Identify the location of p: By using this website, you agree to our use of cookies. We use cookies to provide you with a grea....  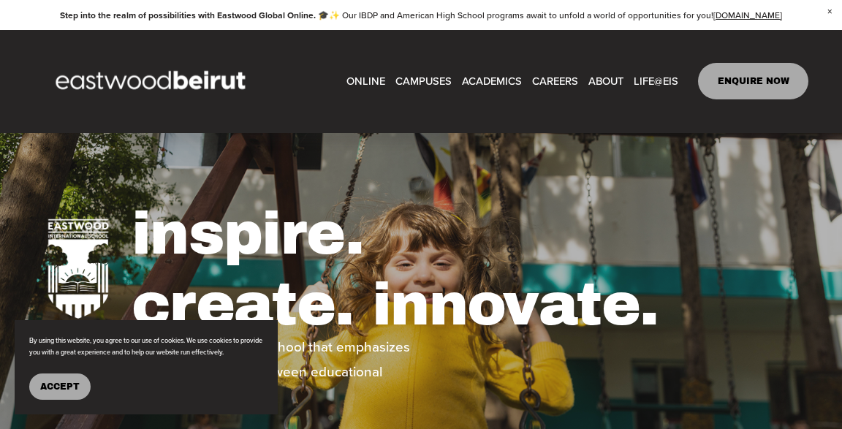
(146, 346).